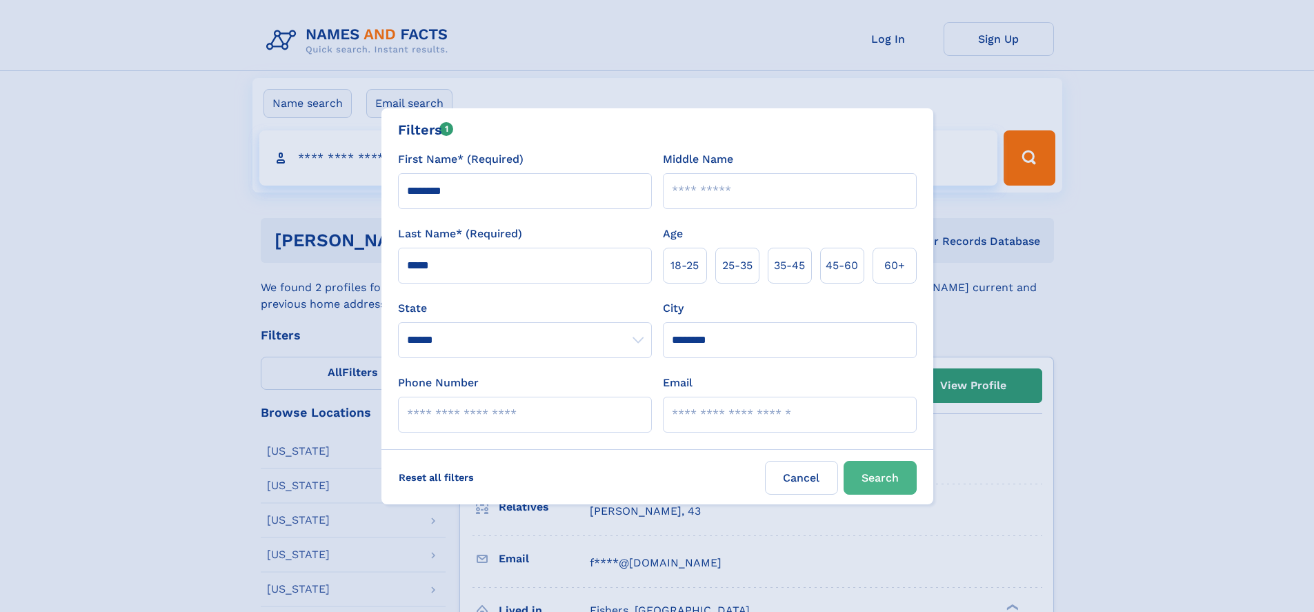 The image size is (1314, 612). Describe the element at coordinates (461, 159) in the screenshot. I see `label: First Name* (Required)` at that location.